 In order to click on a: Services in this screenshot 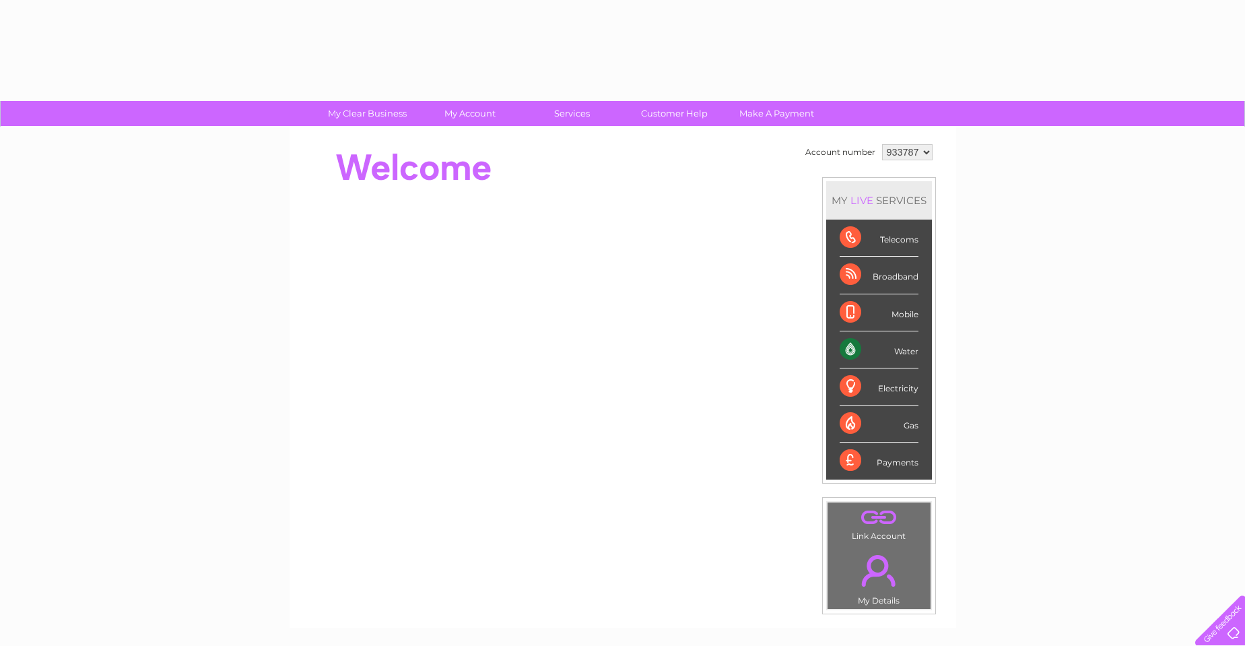, I will do `click(572, 113)`.